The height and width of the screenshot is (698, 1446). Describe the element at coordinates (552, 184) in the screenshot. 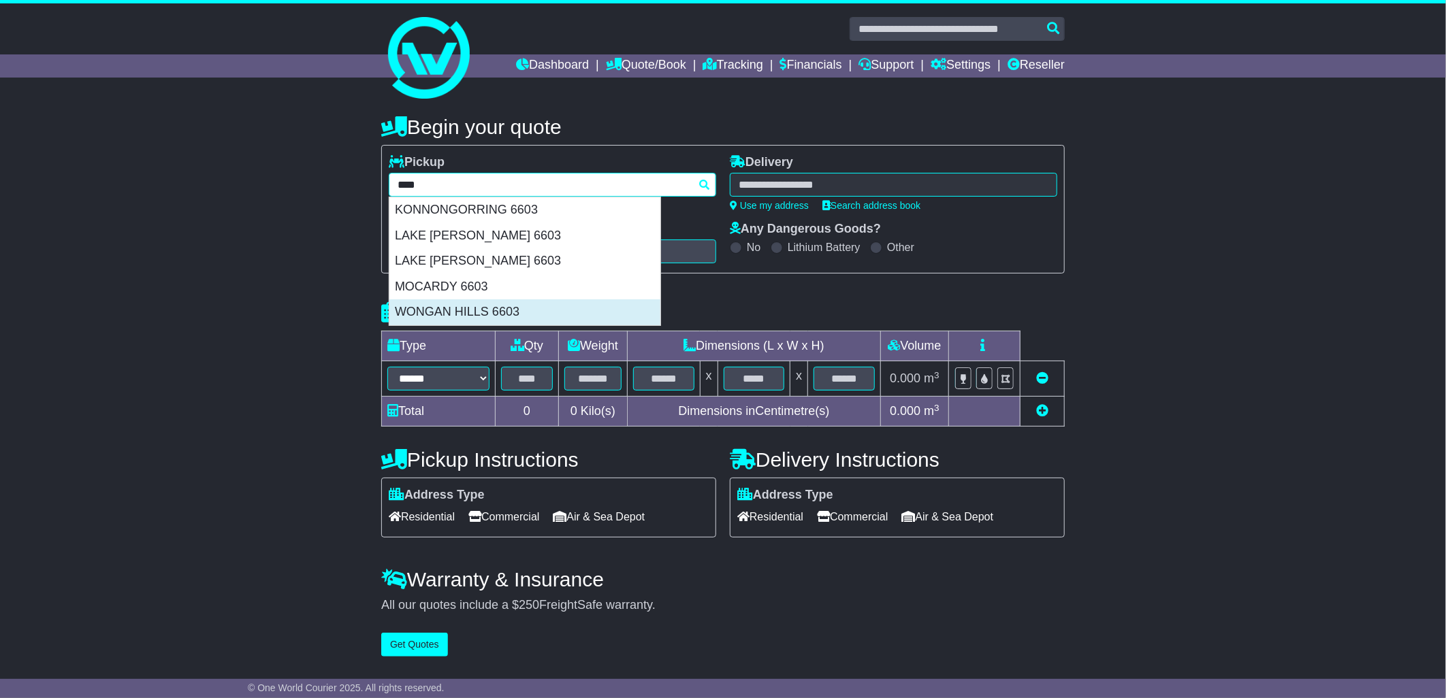

I see `typeahead: Please provide city` at that location.